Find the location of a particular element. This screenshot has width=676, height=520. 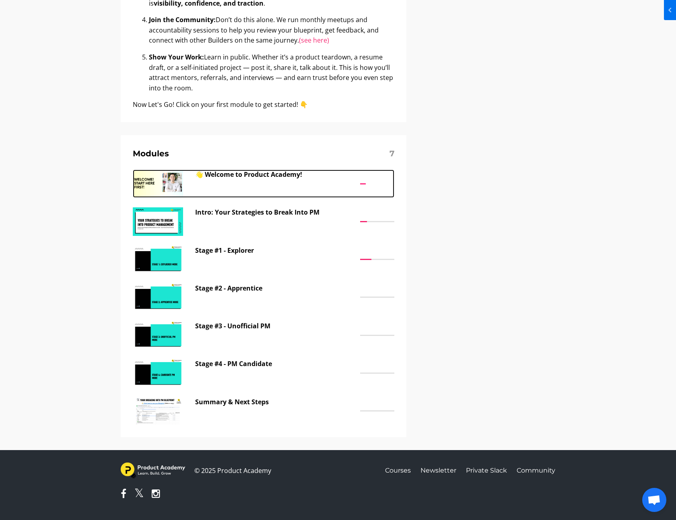

h5: Modules is located at coordinates (263, 154).